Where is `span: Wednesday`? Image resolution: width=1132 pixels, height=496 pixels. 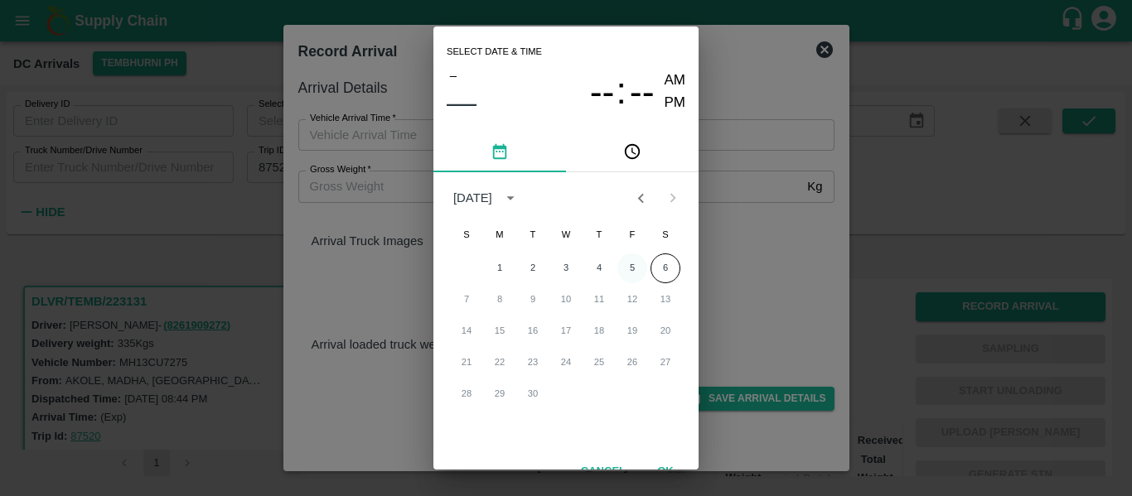
span: Wednesday is located at coordinates (566, 235).